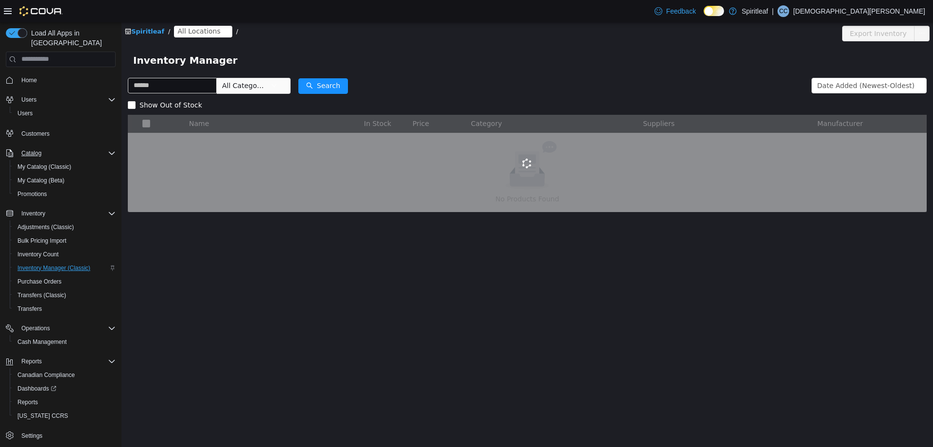 The image size is (933, 447). Describe the element at coordinates (42, 241) in the screenshot. I see `a: Bulk Pricing Import` at that location.